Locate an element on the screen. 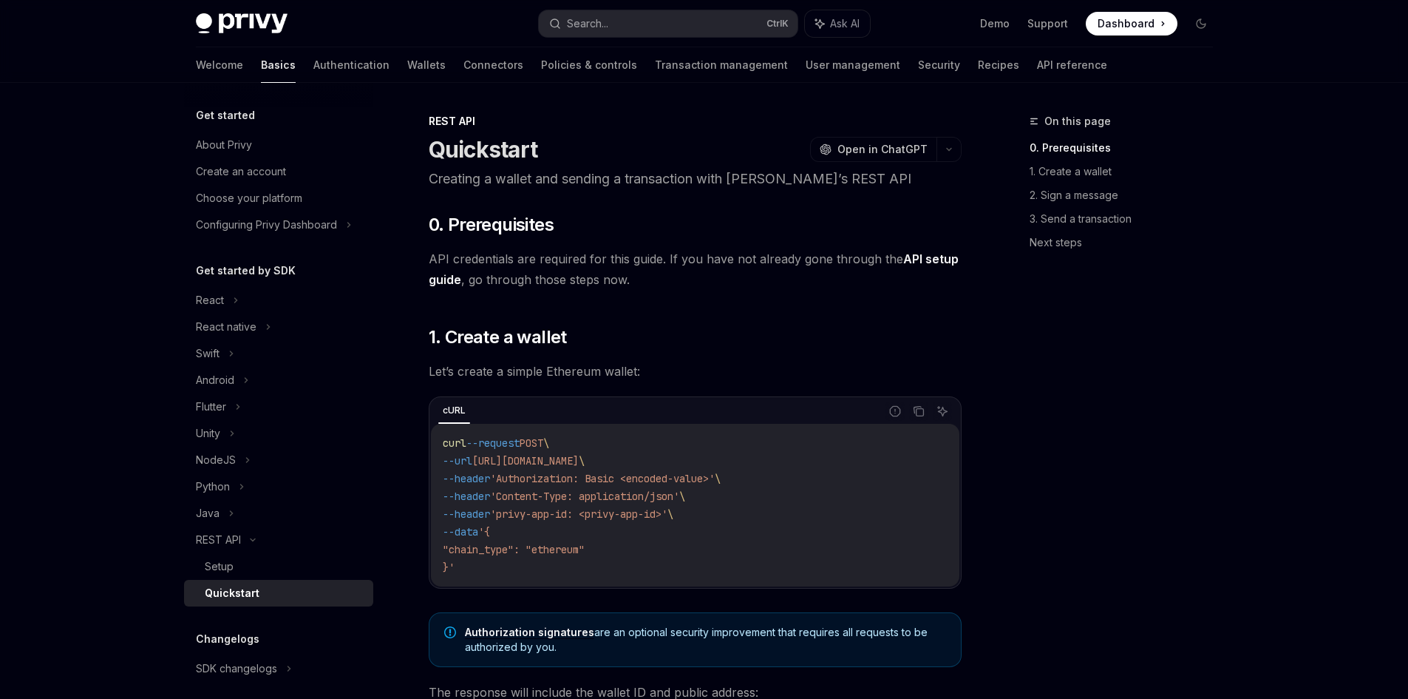 The height and width of the screenshot is (699, 1408). a: Next steps is located at coordinates (1127, 242).